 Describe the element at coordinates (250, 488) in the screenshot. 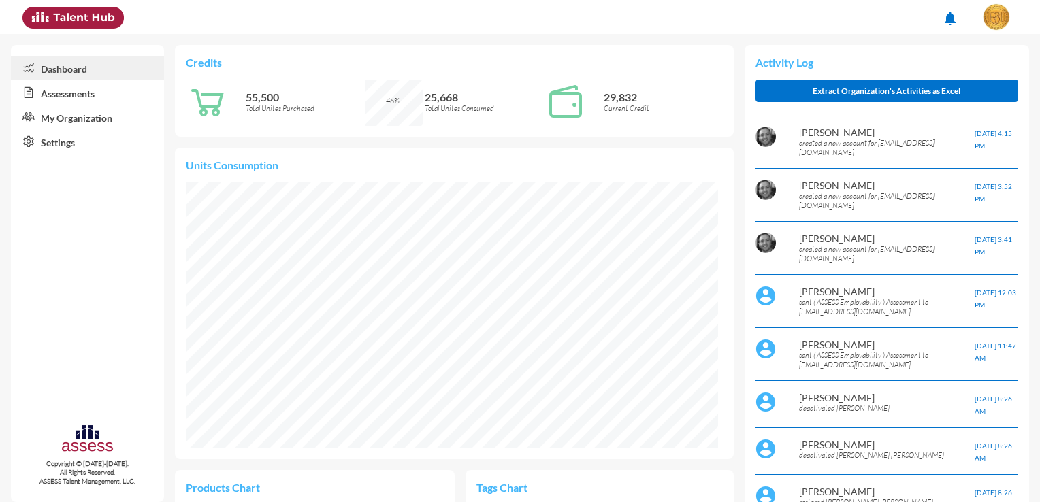

I see `p: Products Chart` at that location.